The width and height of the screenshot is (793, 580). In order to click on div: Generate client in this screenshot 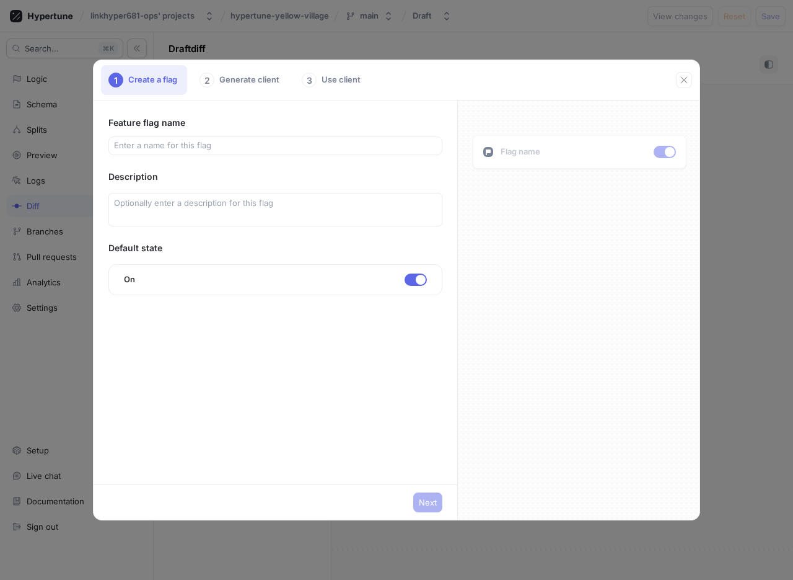, I will do `click(241, 80)`.